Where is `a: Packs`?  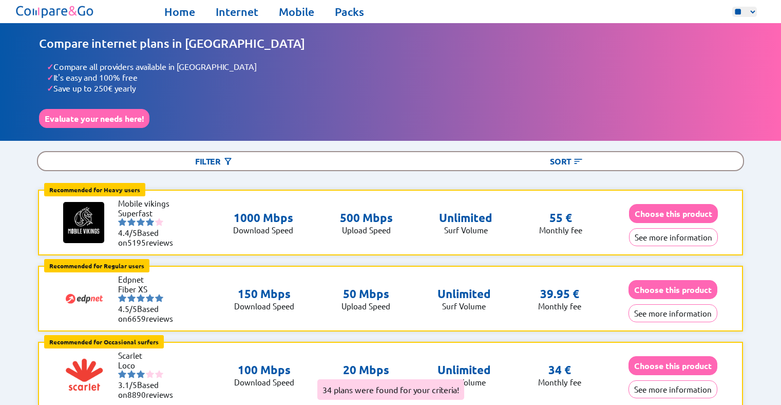
a: Packs is located at coordinates (349, 12).